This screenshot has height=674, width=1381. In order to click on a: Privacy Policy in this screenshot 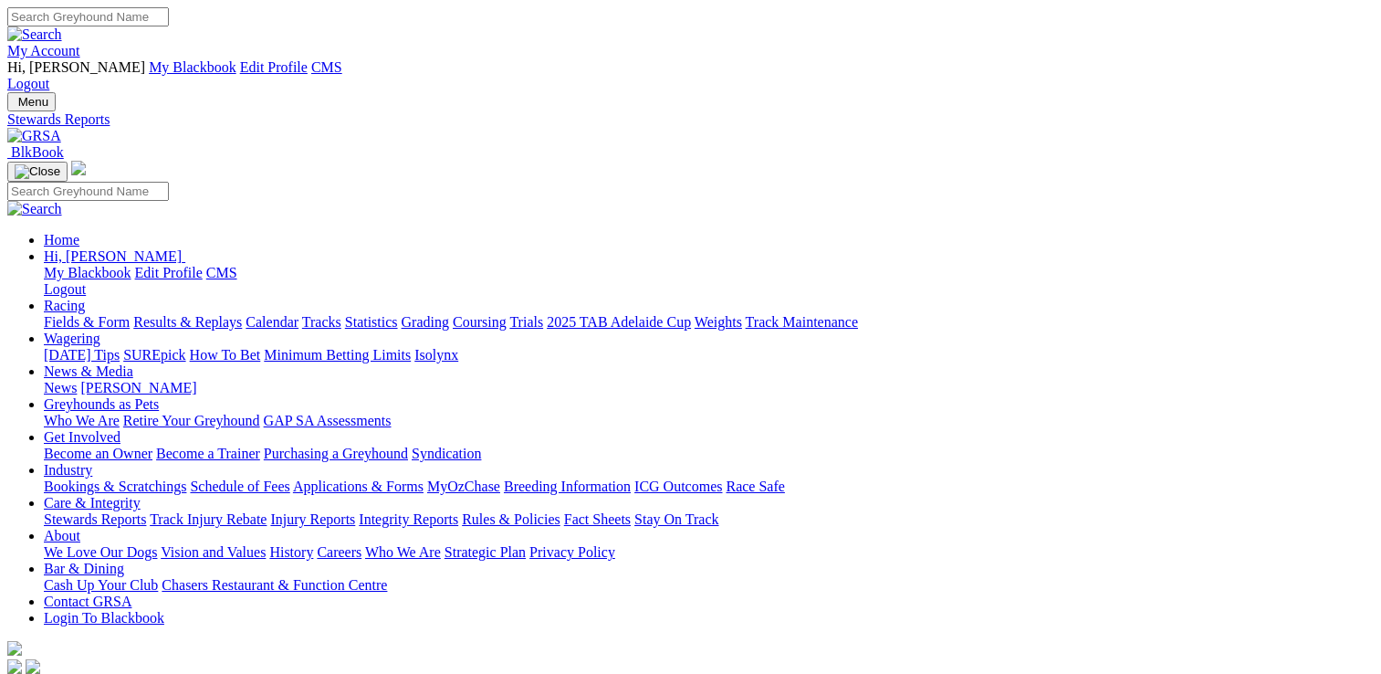, I will do `click(572, 551)`.